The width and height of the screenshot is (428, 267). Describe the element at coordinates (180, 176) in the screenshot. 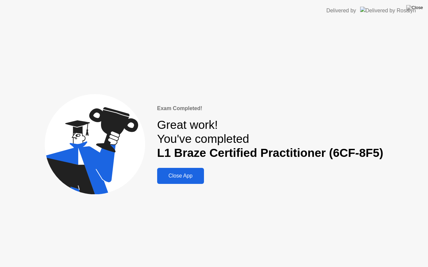

I see `div: Close App` at that location.